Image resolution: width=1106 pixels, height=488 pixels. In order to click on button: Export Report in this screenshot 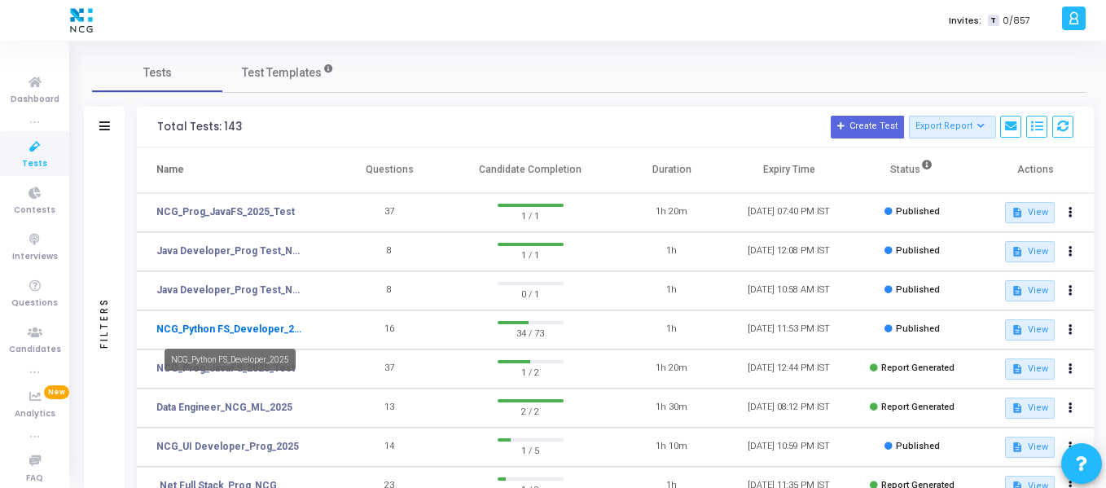, I will do `click(952, 127)`.